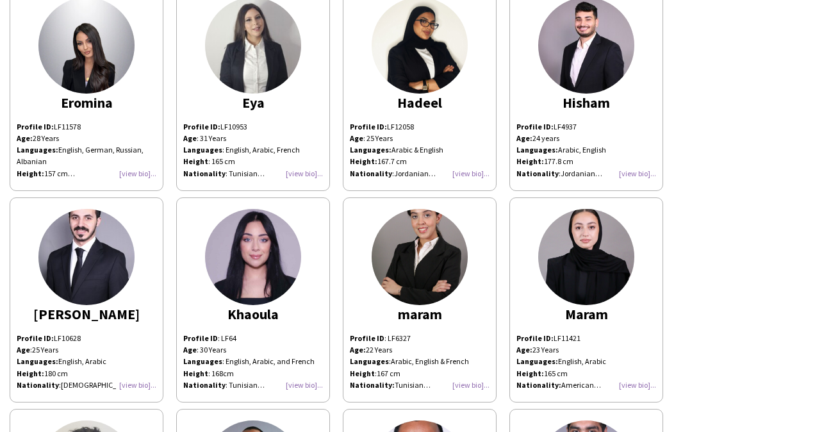  I want to click on p: LF12058, so click(420, 127).